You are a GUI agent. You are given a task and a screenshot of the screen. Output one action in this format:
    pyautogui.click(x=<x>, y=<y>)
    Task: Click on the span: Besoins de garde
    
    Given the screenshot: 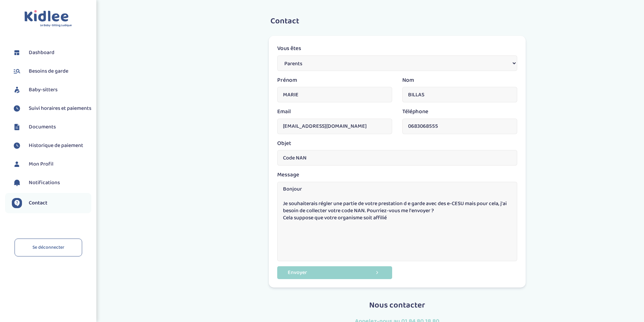 What is the action you would take?
    pyautogui.click(x=48, y=71)
    